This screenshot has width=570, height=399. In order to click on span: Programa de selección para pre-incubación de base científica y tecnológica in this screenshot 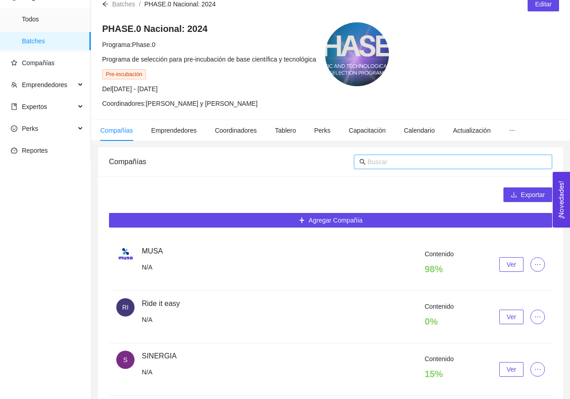, I will do `click(209, 59)`.